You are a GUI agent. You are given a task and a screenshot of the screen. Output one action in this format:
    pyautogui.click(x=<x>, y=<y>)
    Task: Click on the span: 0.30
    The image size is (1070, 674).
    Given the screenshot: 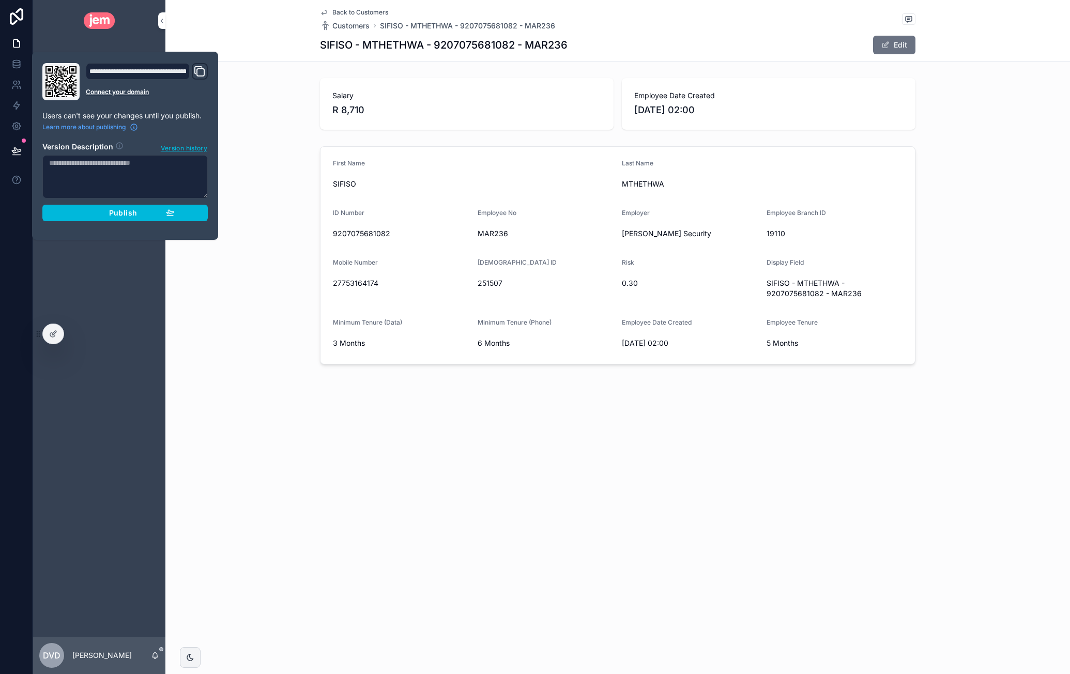 What is the action you would take?
    pyautogui.click(x=690, y=283)
    